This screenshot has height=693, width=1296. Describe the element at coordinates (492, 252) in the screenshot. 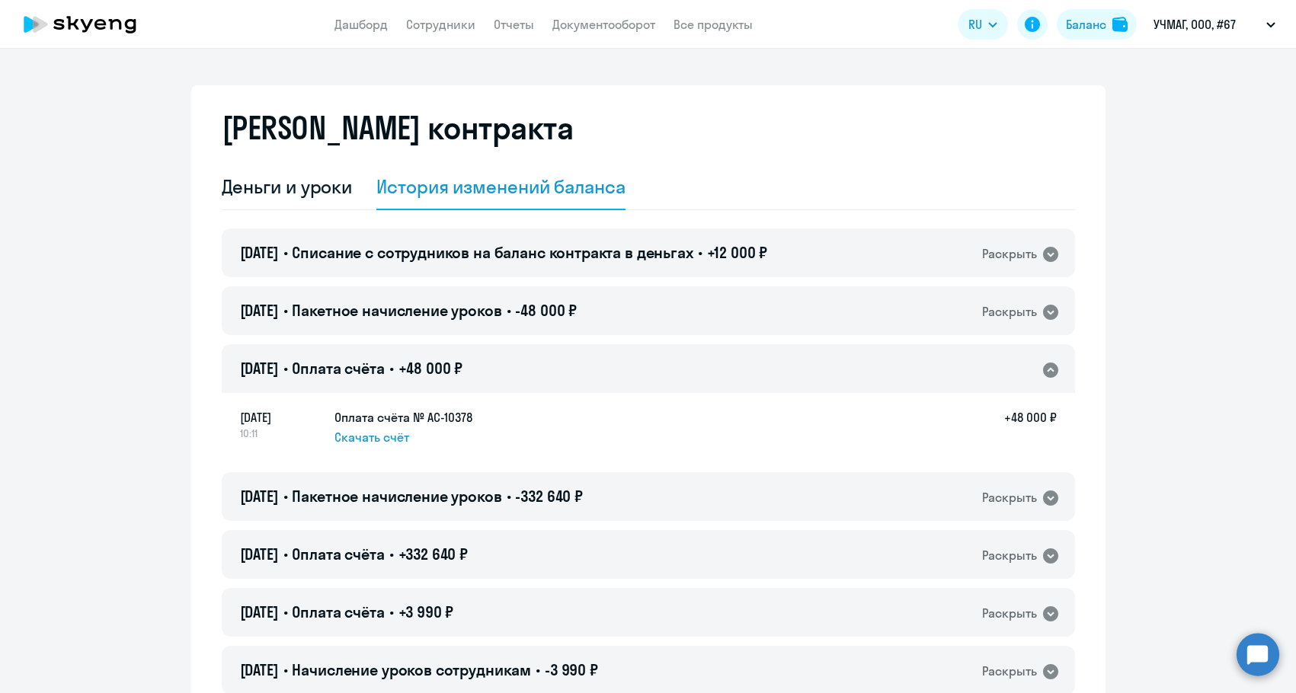

I see `span: Списание с сотрудников на баланс контракта в деньгах` at that location.